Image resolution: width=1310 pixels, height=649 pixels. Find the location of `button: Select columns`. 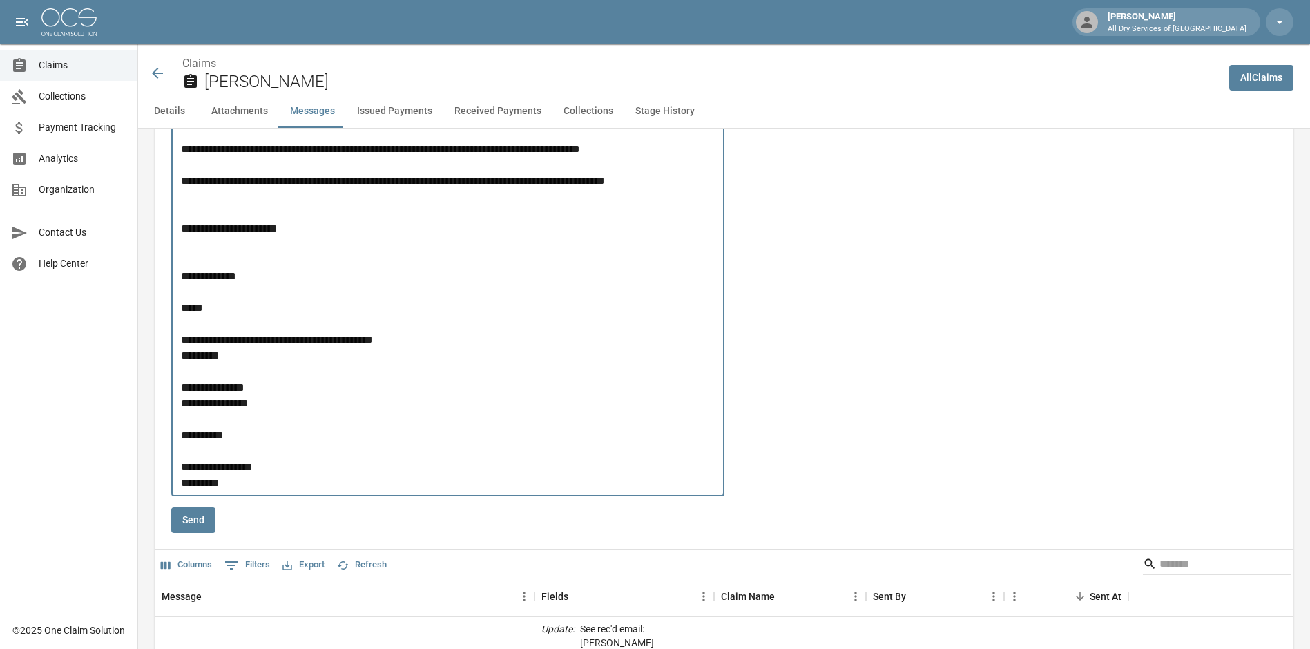

button: Select columns is located at coordinates (186, 564).